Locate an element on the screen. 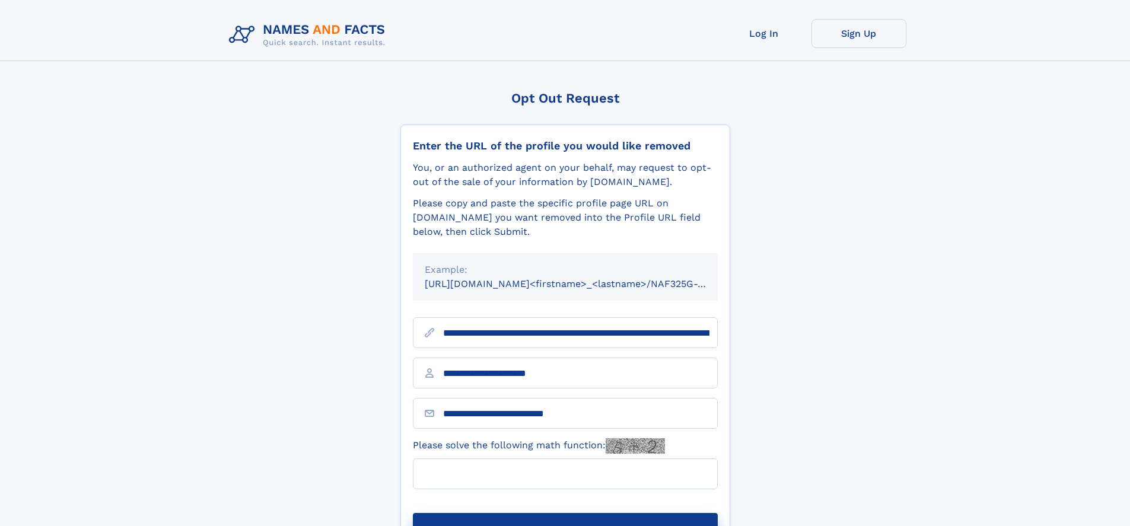  div: Opt Out Request is located at coordinates (565, 98).